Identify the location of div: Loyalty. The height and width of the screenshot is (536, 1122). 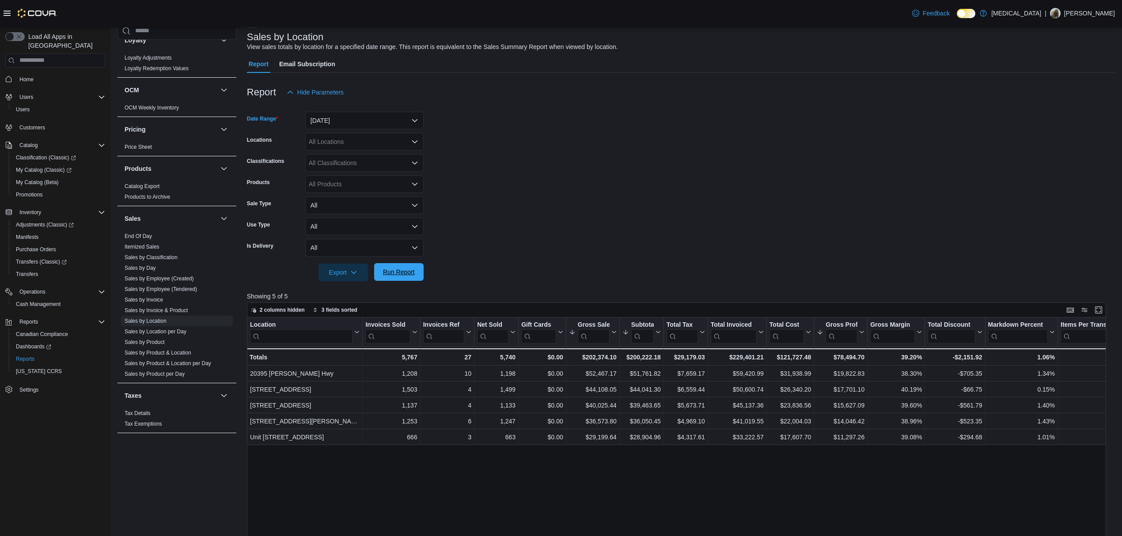
(177, 65).